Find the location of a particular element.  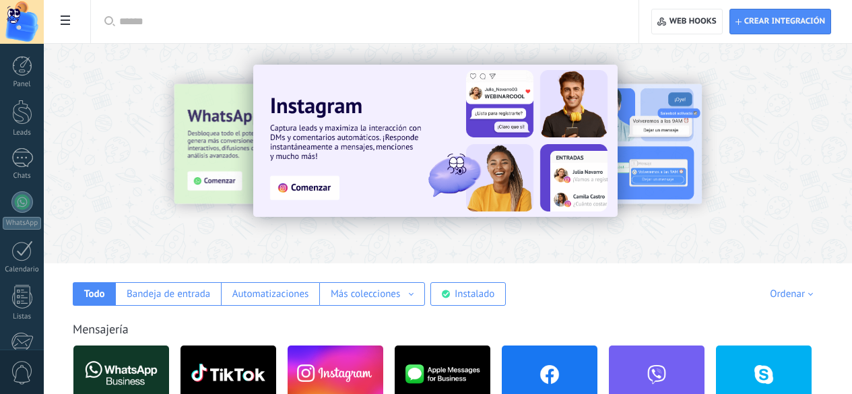

div: Instalado is located at coordinates (474, 294).